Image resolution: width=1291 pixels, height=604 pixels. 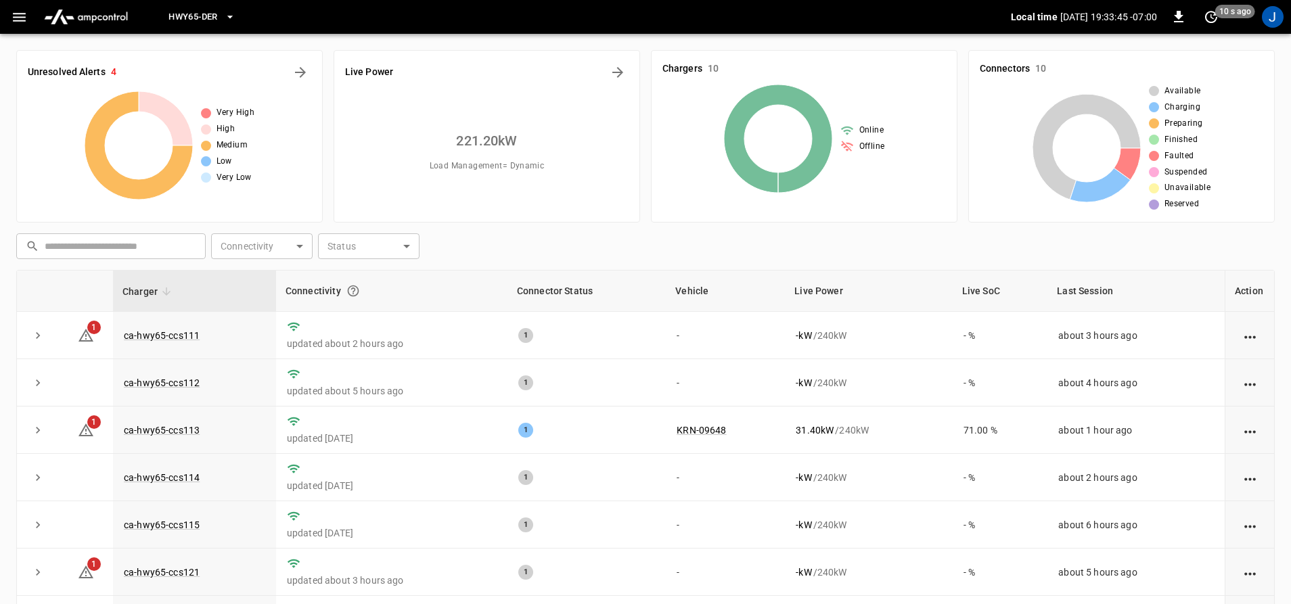 I want to click on td: about 5 hours ago, so click(x=1136, y=572).